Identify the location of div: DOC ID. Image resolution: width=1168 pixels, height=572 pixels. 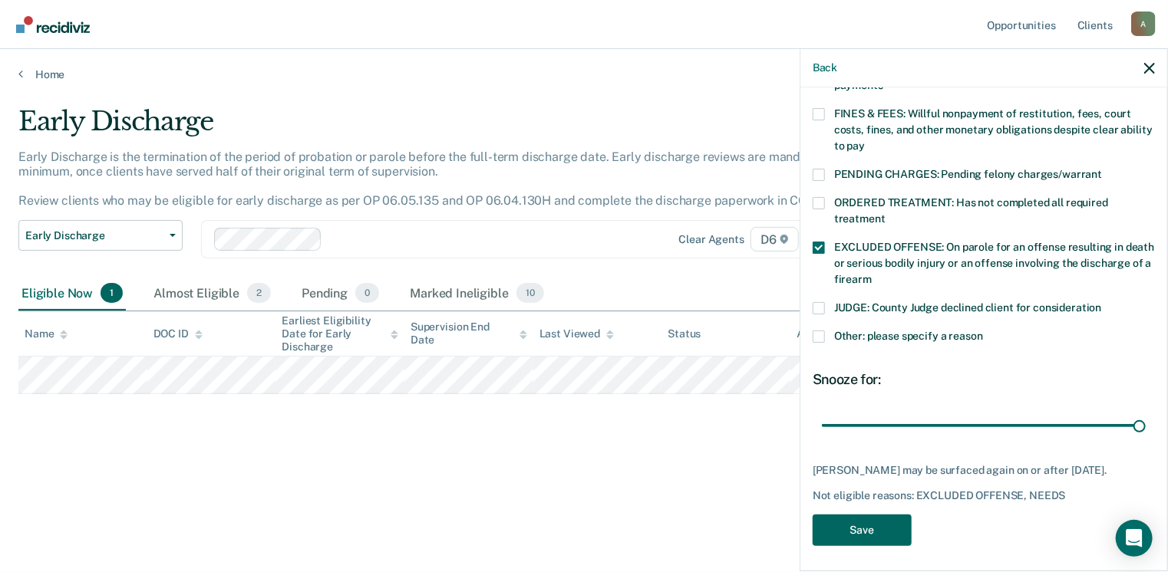
(178, 334).